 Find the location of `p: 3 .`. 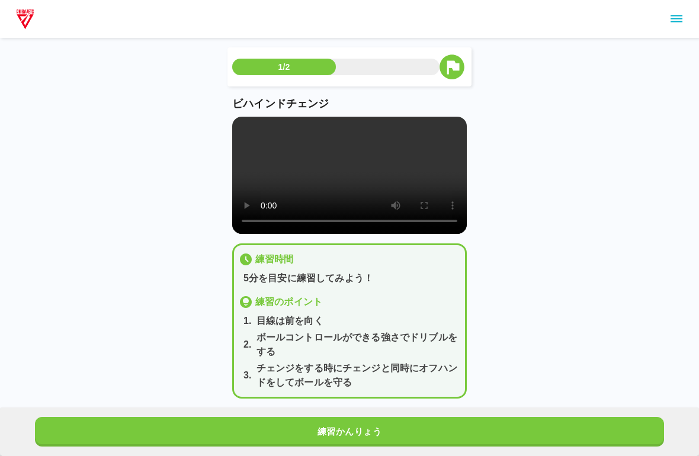

p: 3 . is located at coordinates (248, 376).